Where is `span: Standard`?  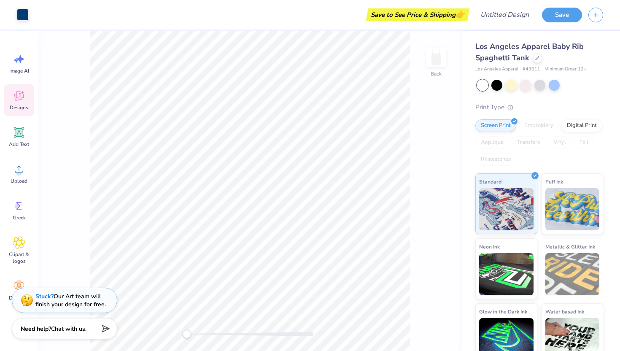 span: Standard is located at coordinates (490, 181).